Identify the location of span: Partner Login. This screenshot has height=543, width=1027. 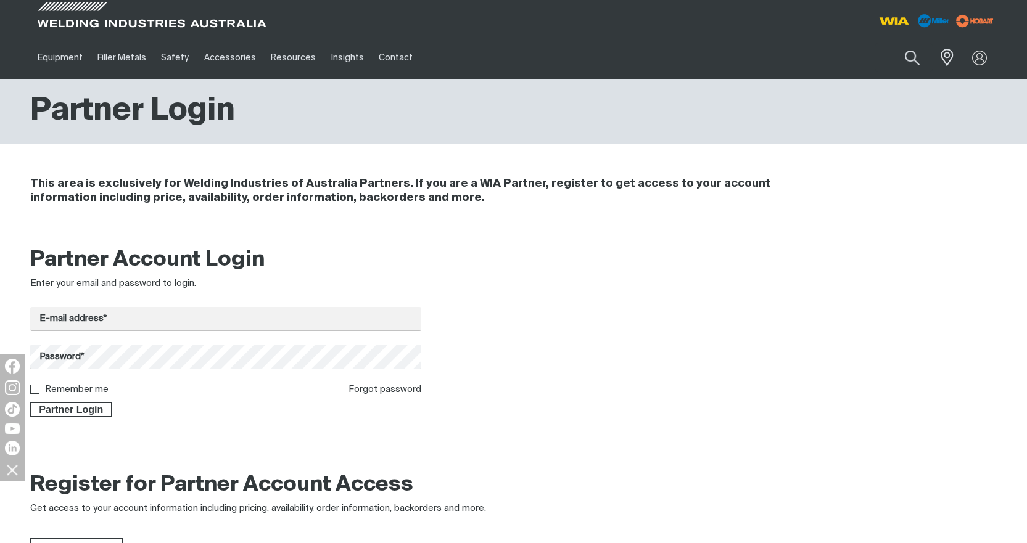
(72, 410).